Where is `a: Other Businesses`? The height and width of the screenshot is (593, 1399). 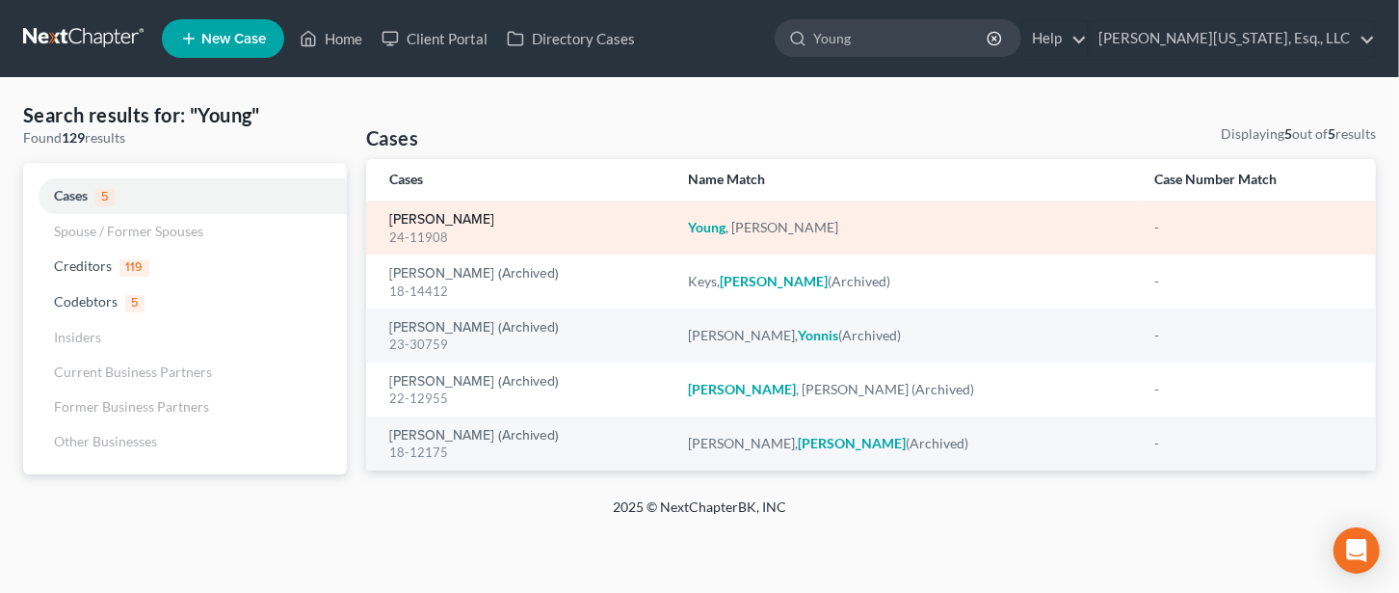 a: Other Businesses is located at coordinates (185, 441).